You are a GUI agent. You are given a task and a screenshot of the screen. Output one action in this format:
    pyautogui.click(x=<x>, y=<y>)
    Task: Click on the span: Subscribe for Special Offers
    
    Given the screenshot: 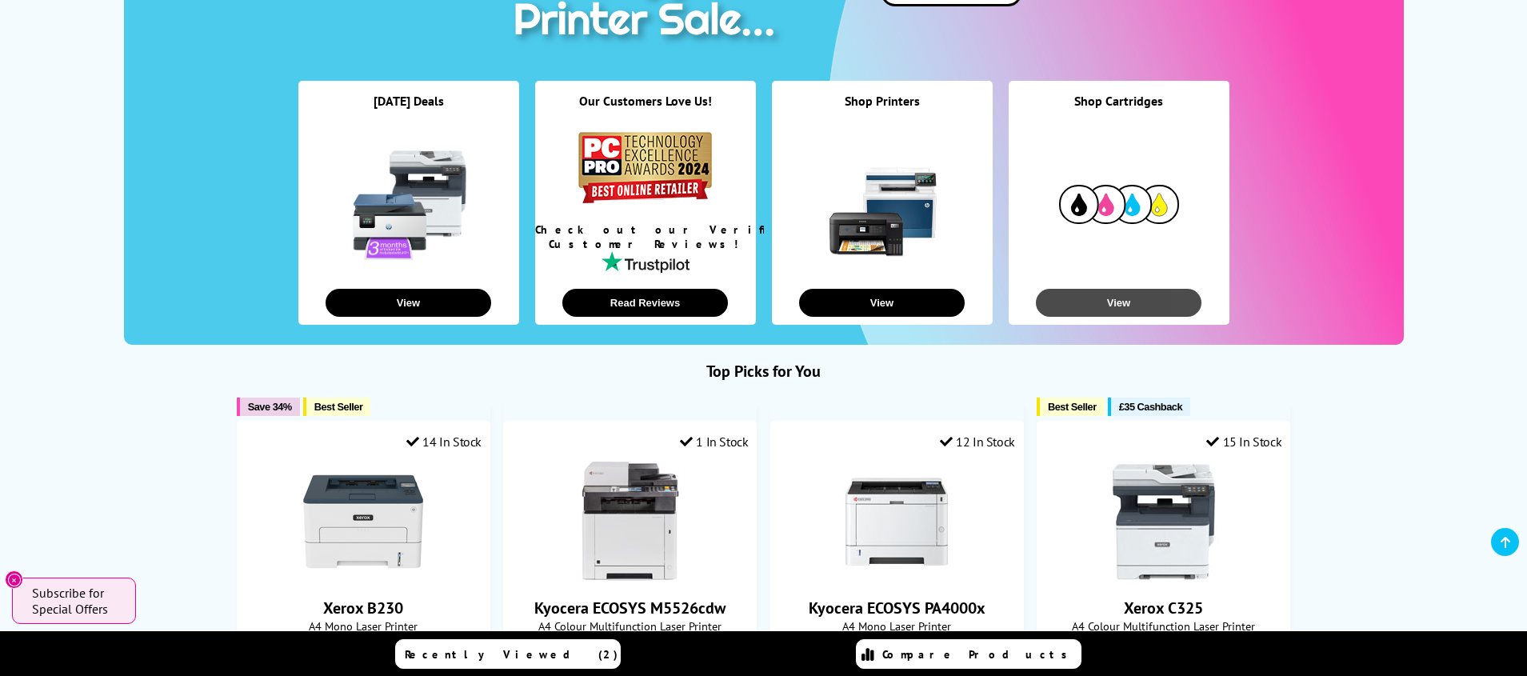 What is the action you would take?
    pyautogui.click(x=76, y=601)
    